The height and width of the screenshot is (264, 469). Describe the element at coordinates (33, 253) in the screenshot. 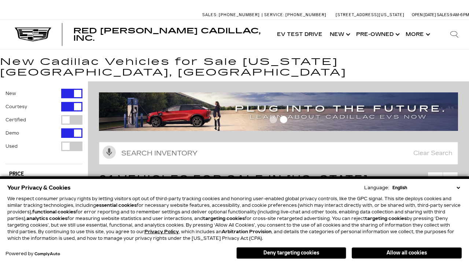

I see `div: Powered by` at that location.